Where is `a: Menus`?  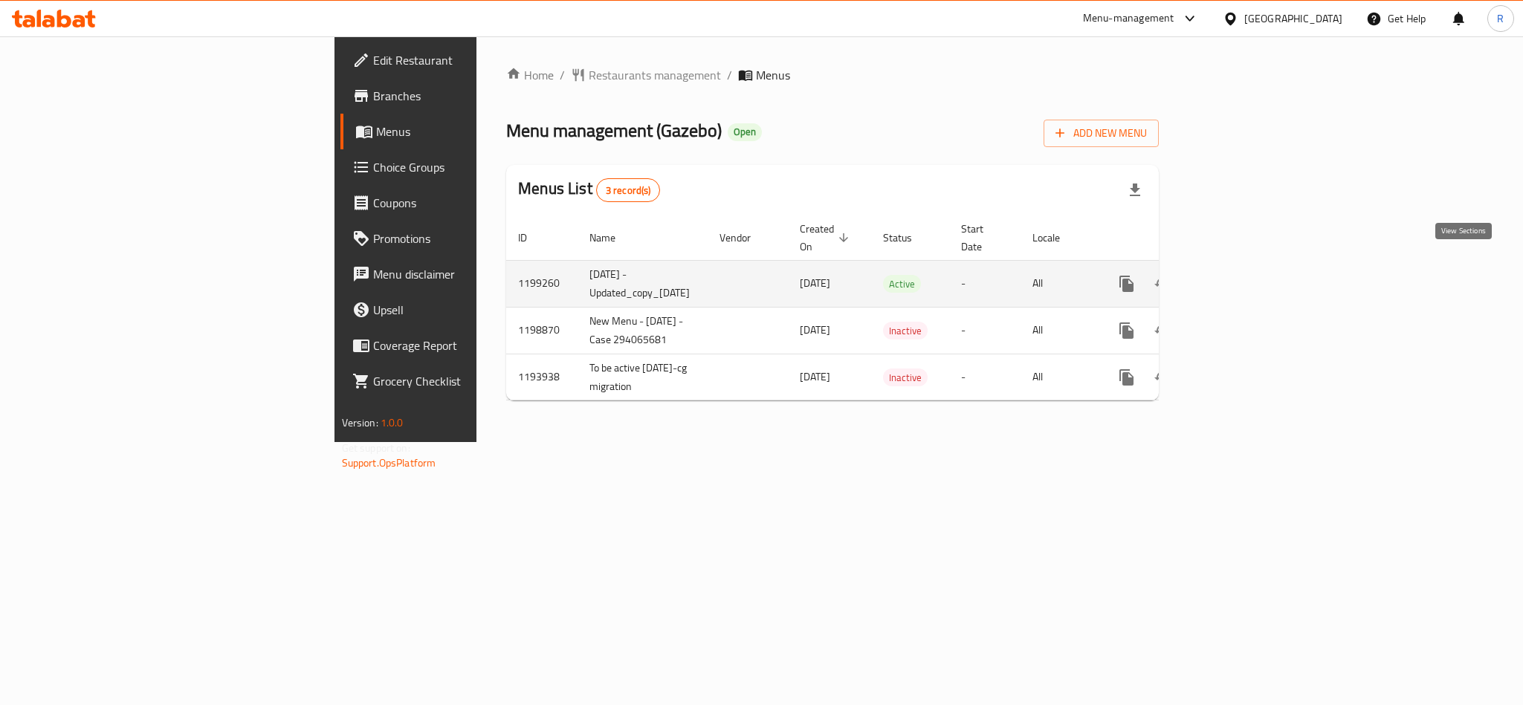
a: Menus is located at coordinates (465, 132).